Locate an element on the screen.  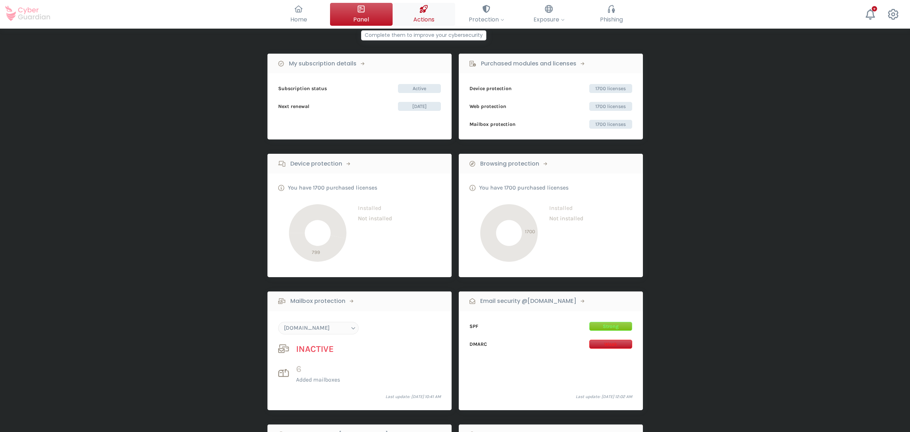
span: Phishing is located at coordinates (611, 19).